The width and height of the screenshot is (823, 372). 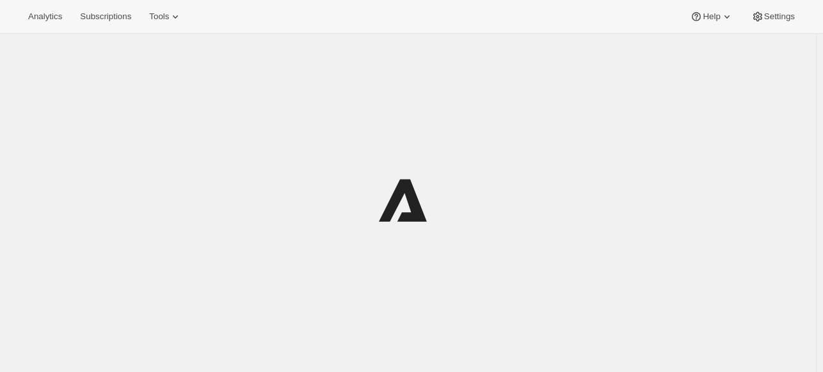 What do you see at coordinates (159, 17) in the screenshot?
I see `span: Tools` at bounding box center [159, 17].